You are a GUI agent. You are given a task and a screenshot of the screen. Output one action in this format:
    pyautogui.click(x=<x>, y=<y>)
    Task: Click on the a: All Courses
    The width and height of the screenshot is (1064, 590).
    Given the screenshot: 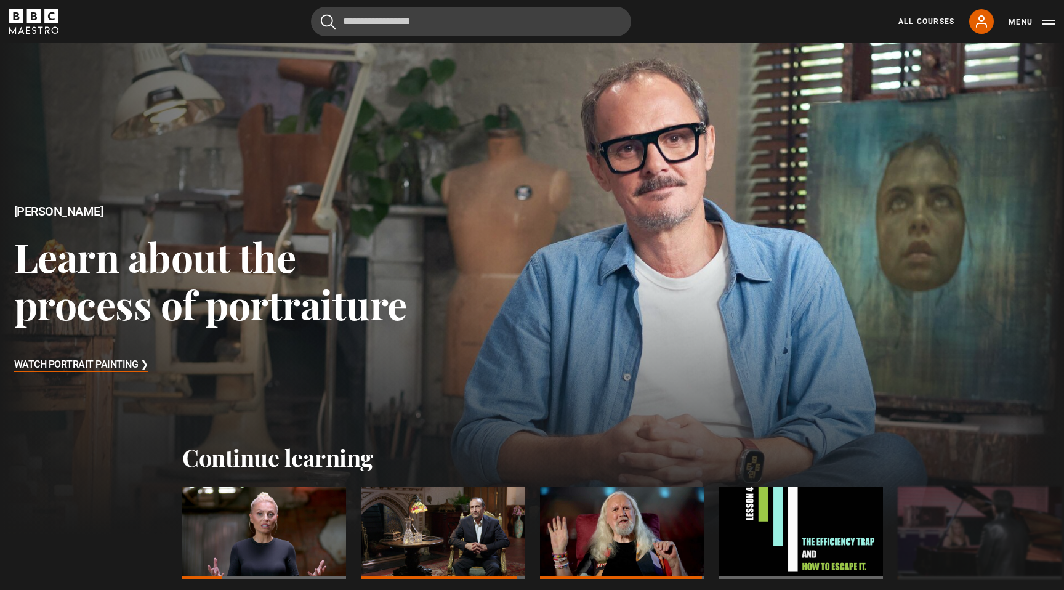 What is the action you would take?
    pyautogui.click(x=926, y=22)
    